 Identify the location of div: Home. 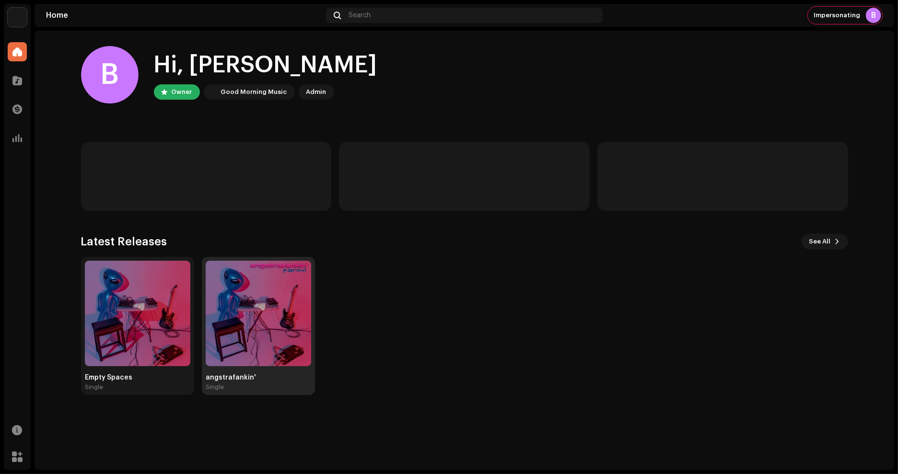
(184, 15).